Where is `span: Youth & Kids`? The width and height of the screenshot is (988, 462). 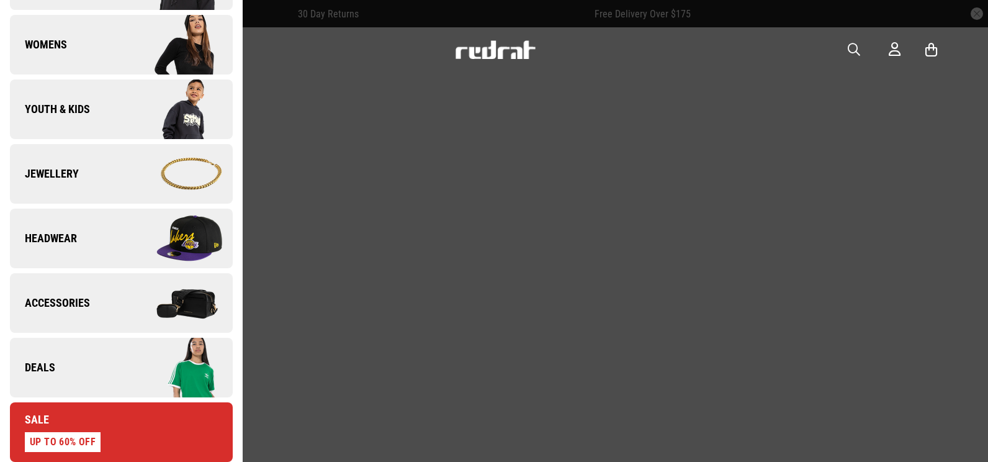 span: Youth & Kids is located at coordinates (50, 109).